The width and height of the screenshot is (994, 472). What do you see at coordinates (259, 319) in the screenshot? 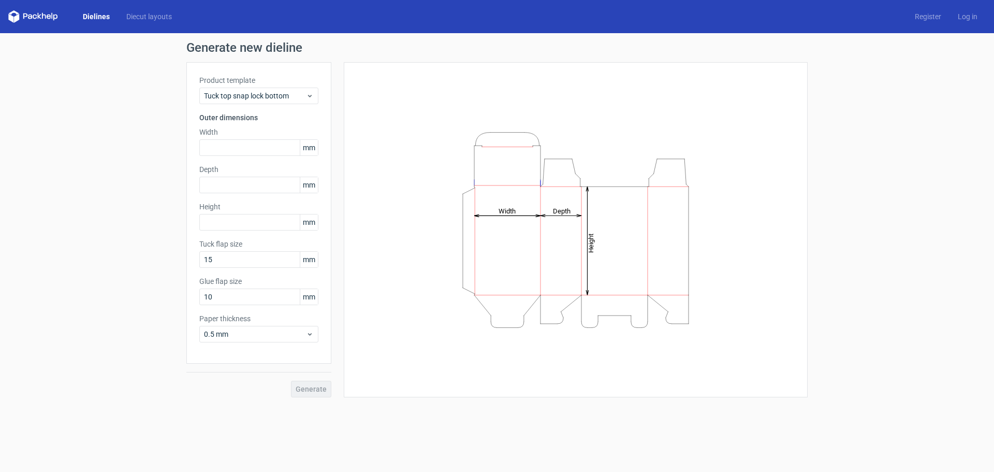
I see `label: Paper thickness` at bounding box center [259, 319].